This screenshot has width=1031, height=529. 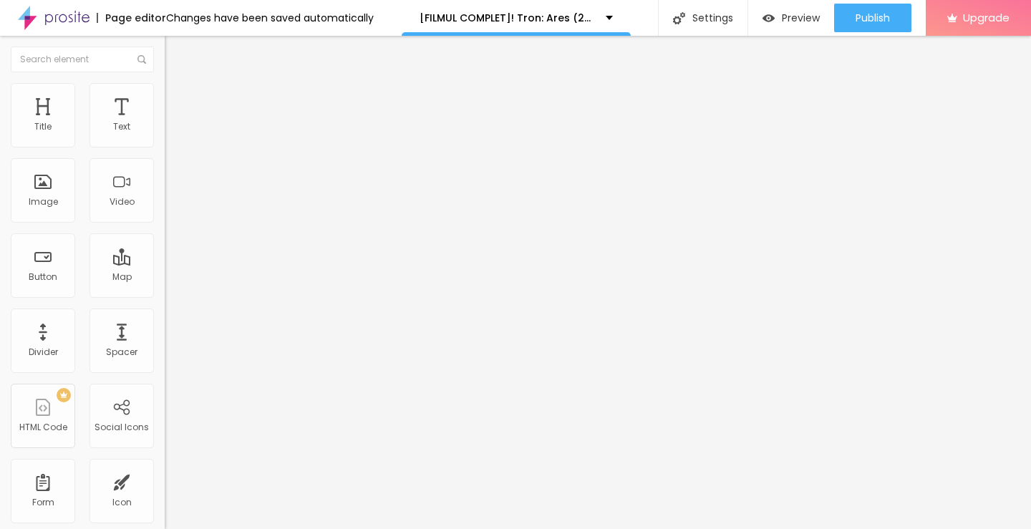 What do you see at coordinates (791, 18) in the screenshot?
I see `button: Preview` at bounding box center [791, 18].